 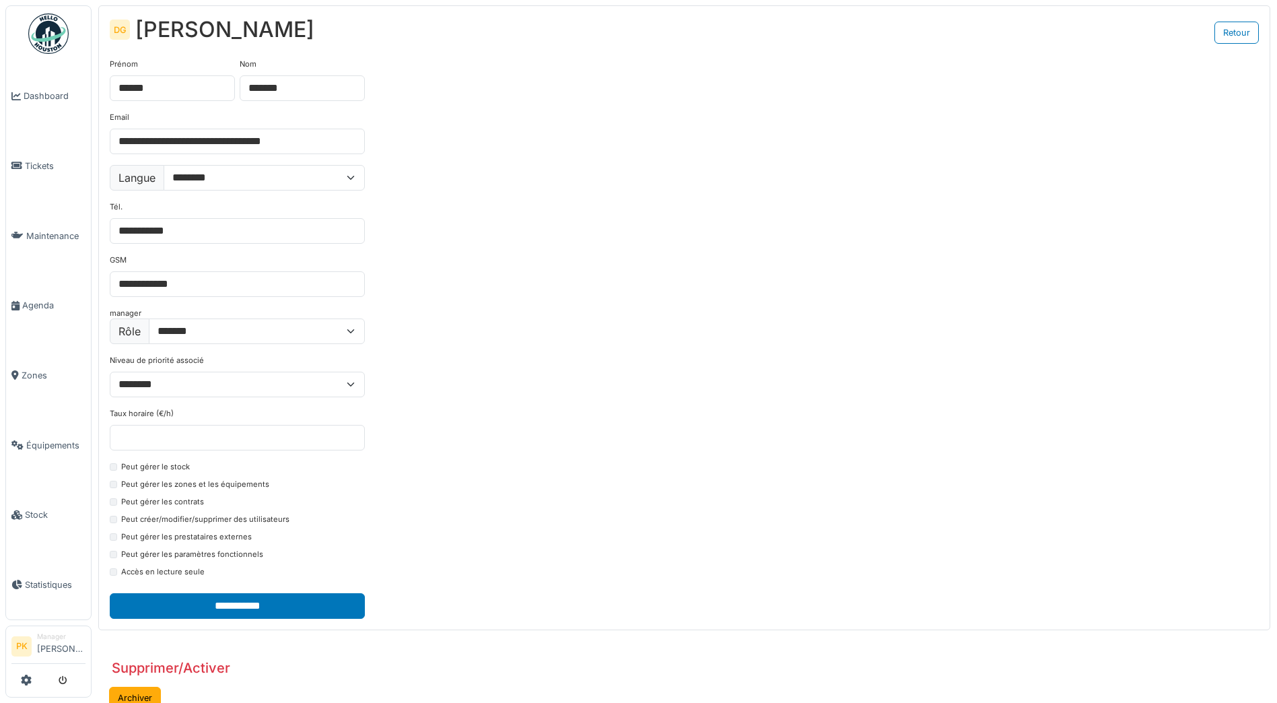 What do you see at coordinates (61, 636) in the screenshot?
I see `div: Manager` at bounding box center [61, 636].